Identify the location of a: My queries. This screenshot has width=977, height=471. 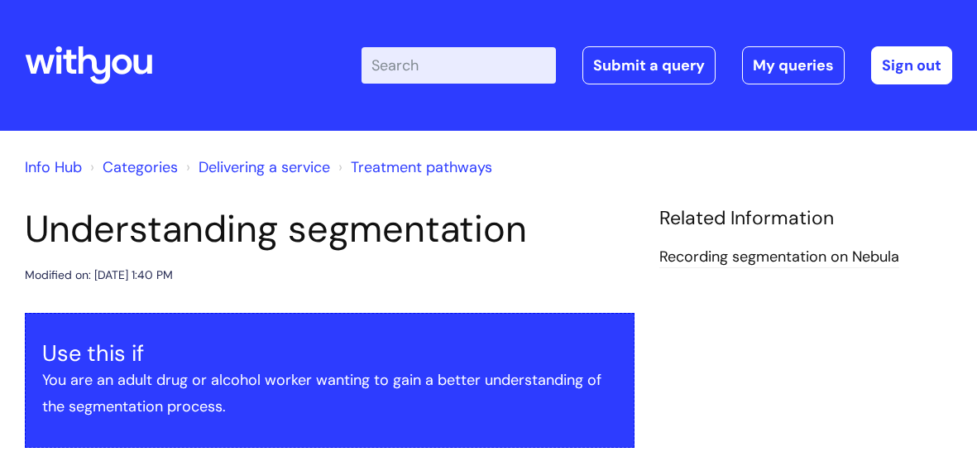
(793, 65).